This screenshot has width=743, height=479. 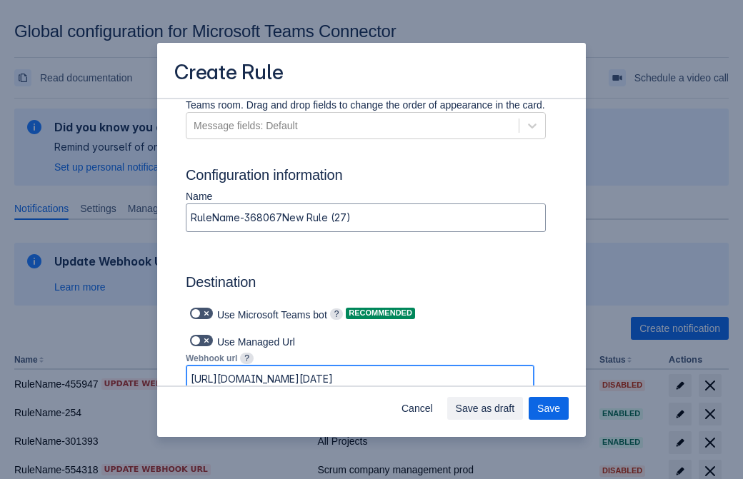 What do you see at coordinates (371, 178) in the screenshot?
I see `h3: Configuration information` at bounding box center [371, 178].